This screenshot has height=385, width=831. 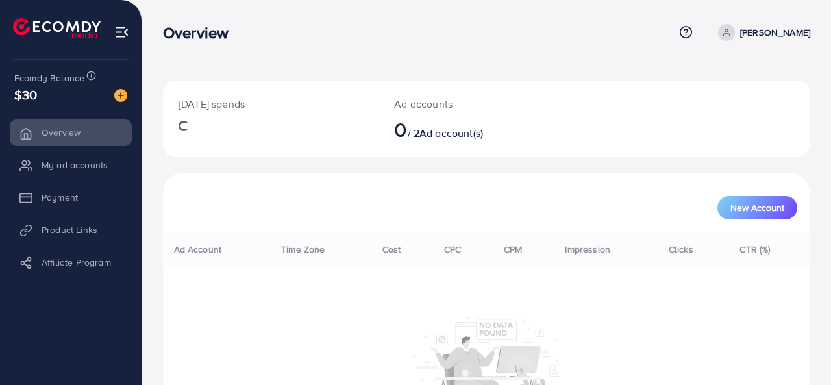 What do you see at coordinates (757, 208) in the screenshot?
I see `span: New Account` at bounding box center [757, 208].